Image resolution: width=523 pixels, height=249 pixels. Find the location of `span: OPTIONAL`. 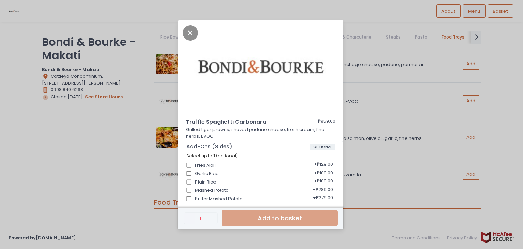

span: OPTIONAL is located at coordinates (323, 147).